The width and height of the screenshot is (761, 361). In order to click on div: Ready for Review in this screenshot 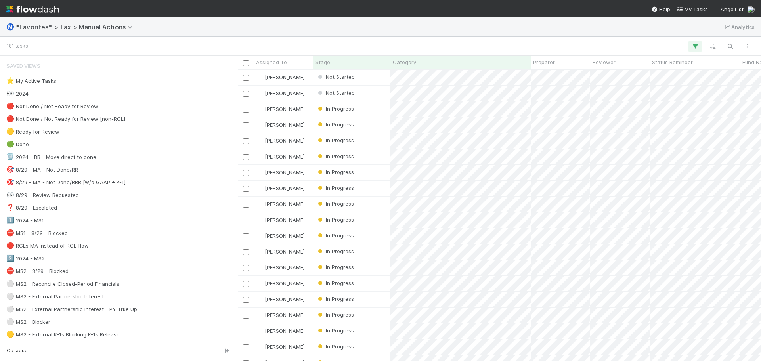, I will do `click(33, 132)`.